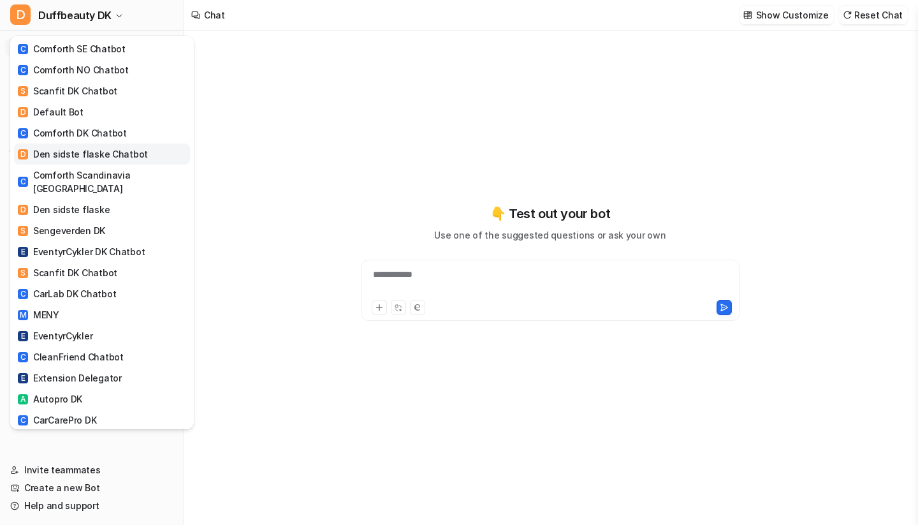 The image size is (918, 525). What do you see at coordinates (57, 419) in the screenshot?
I see `div: CarCarePro DK` at bounding box center [57, 419].